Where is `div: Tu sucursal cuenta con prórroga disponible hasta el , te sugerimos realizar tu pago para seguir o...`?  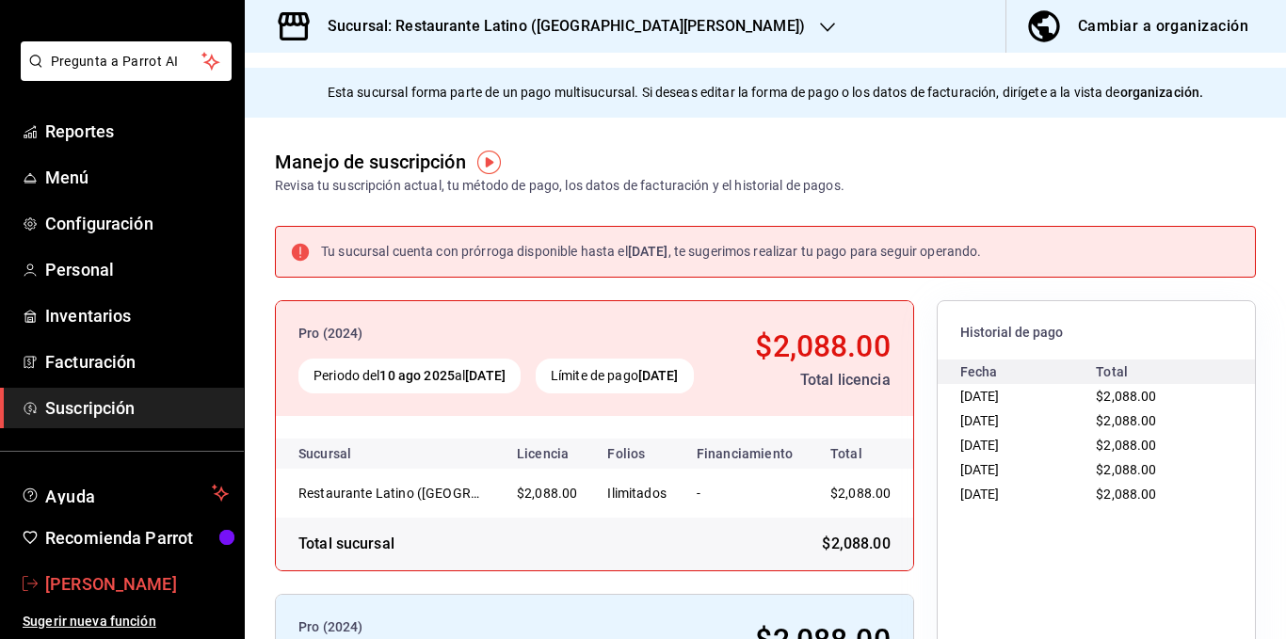
div: Tu sucursal cuenta con prórroga disponible hasta el , te sugerimos realizar tu pago para seguir o... is located at coordinates (651, 251).